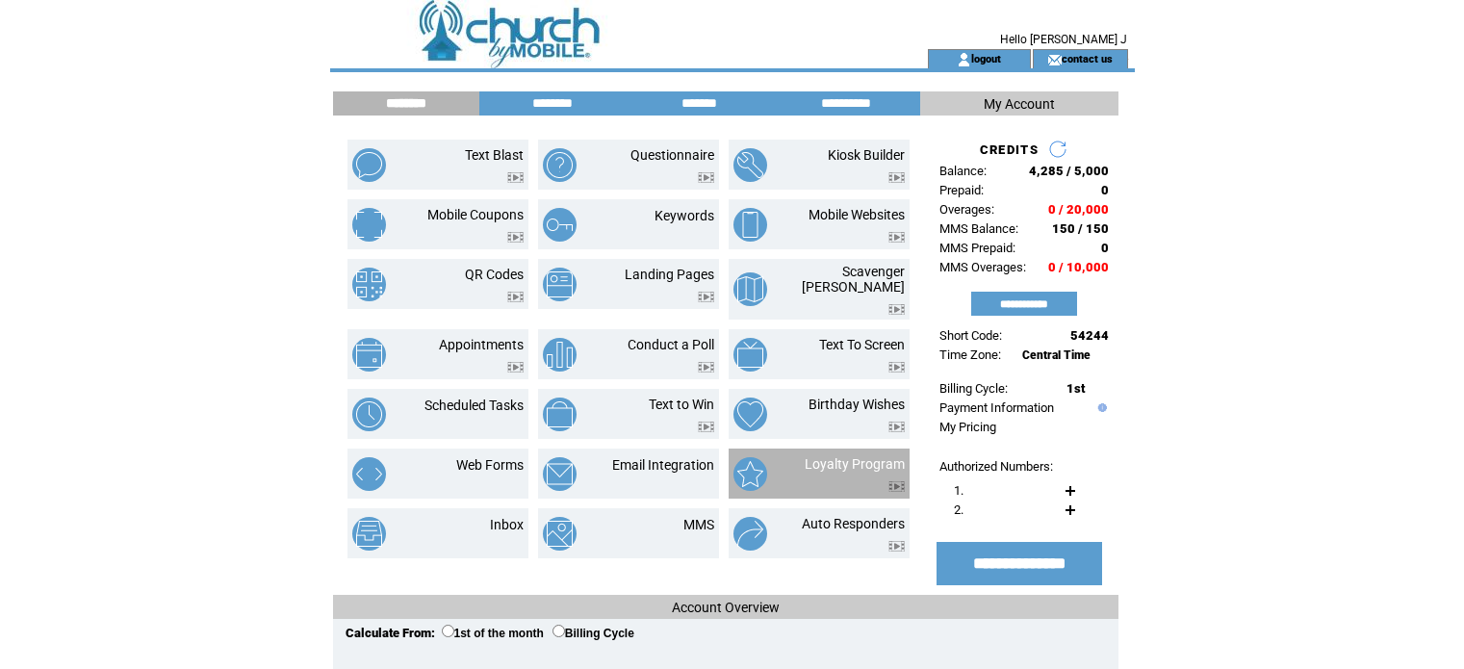 This screenshot has width=1464, height=669. What do you see at coordinates (1087, 58) in the screenshot?
I see `a: contact us` at bounding box center [1087, 58].